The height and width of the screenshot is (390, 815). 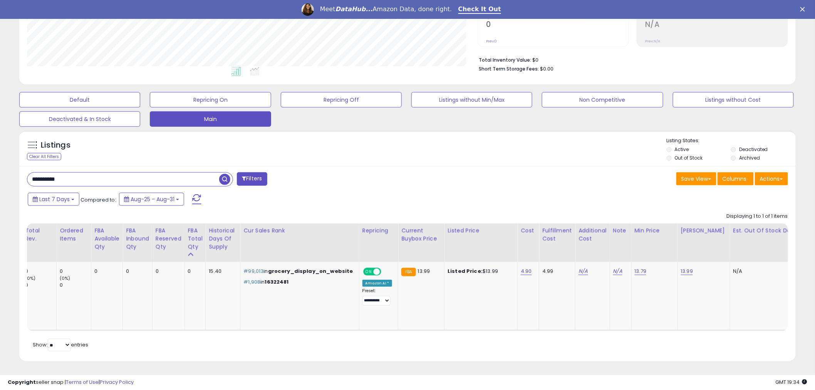 What do you see at coordinates (733, 100) in the screenshot?
I see `button: Listings without Cost` at bounding box center [733, 100].